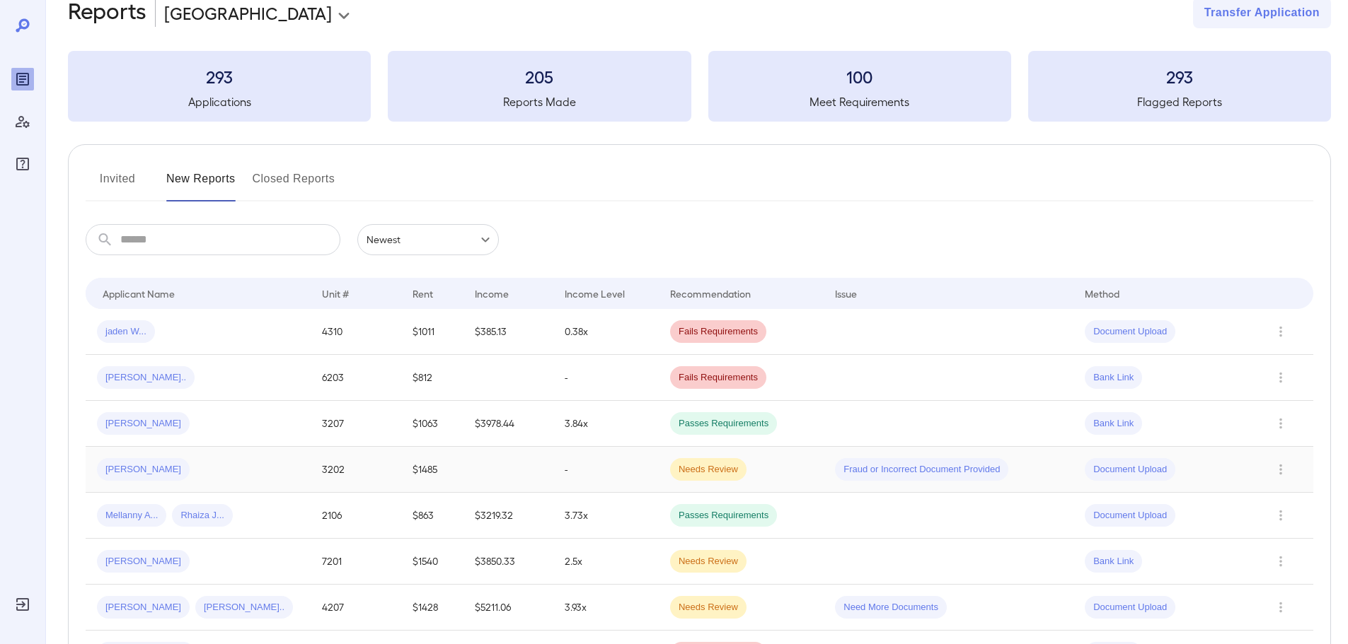 This screenshot has height=644, width=1348. What do you see at coordinates (355, 378) in the screenshot?
I see `td: 6203` at bounding box center [355, 378].